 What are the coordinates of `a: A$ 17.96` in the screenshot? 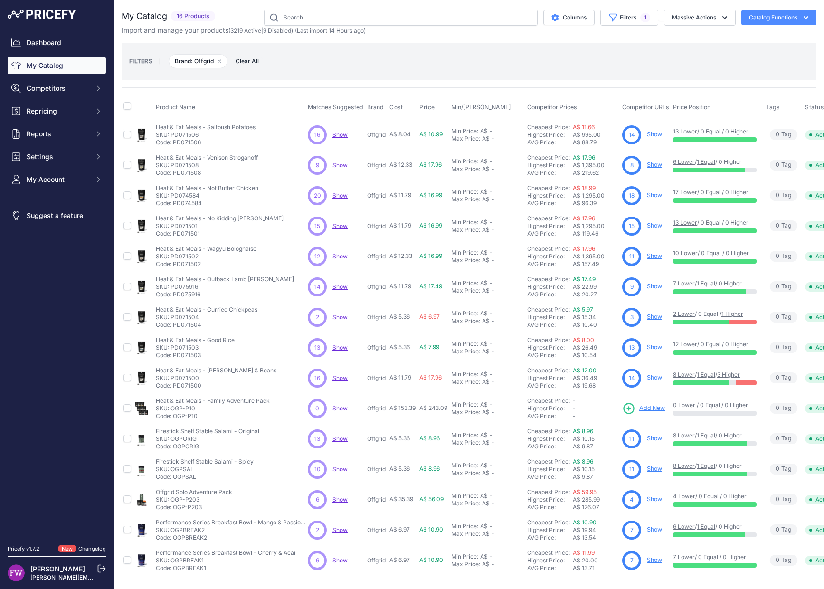 It's located at (583, 218).